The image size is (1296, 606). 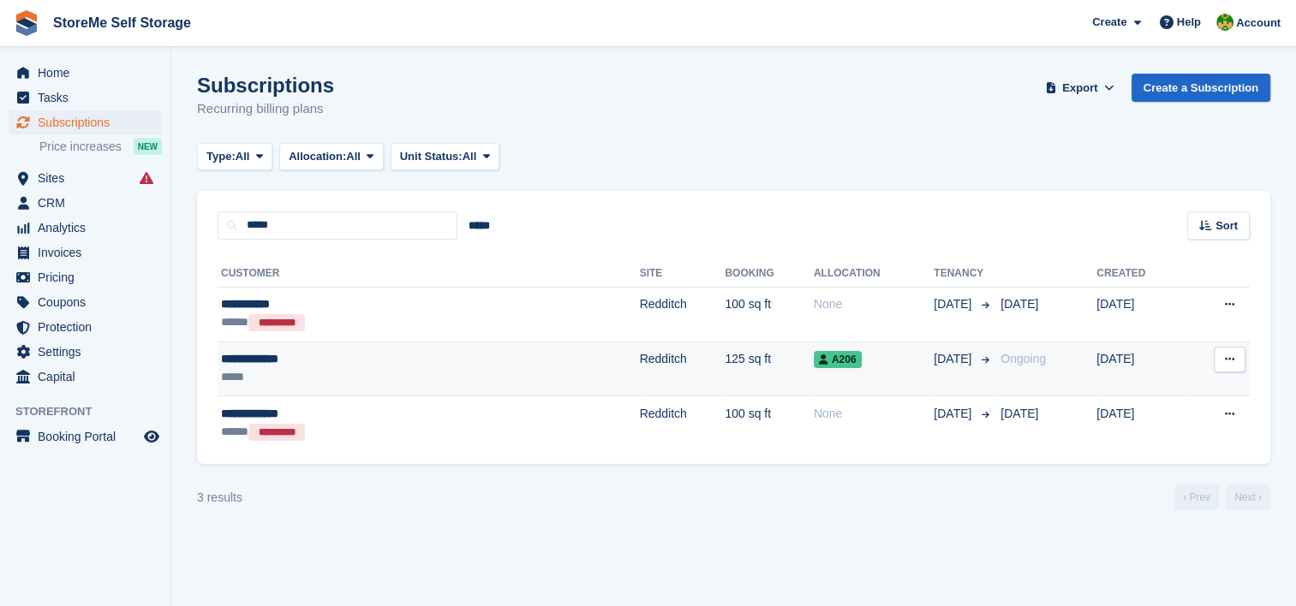 What do you see at coordinates (1201, 87) in the screenshot?
I see `a: Create a Subscription` at bounding box center [1201, 87].